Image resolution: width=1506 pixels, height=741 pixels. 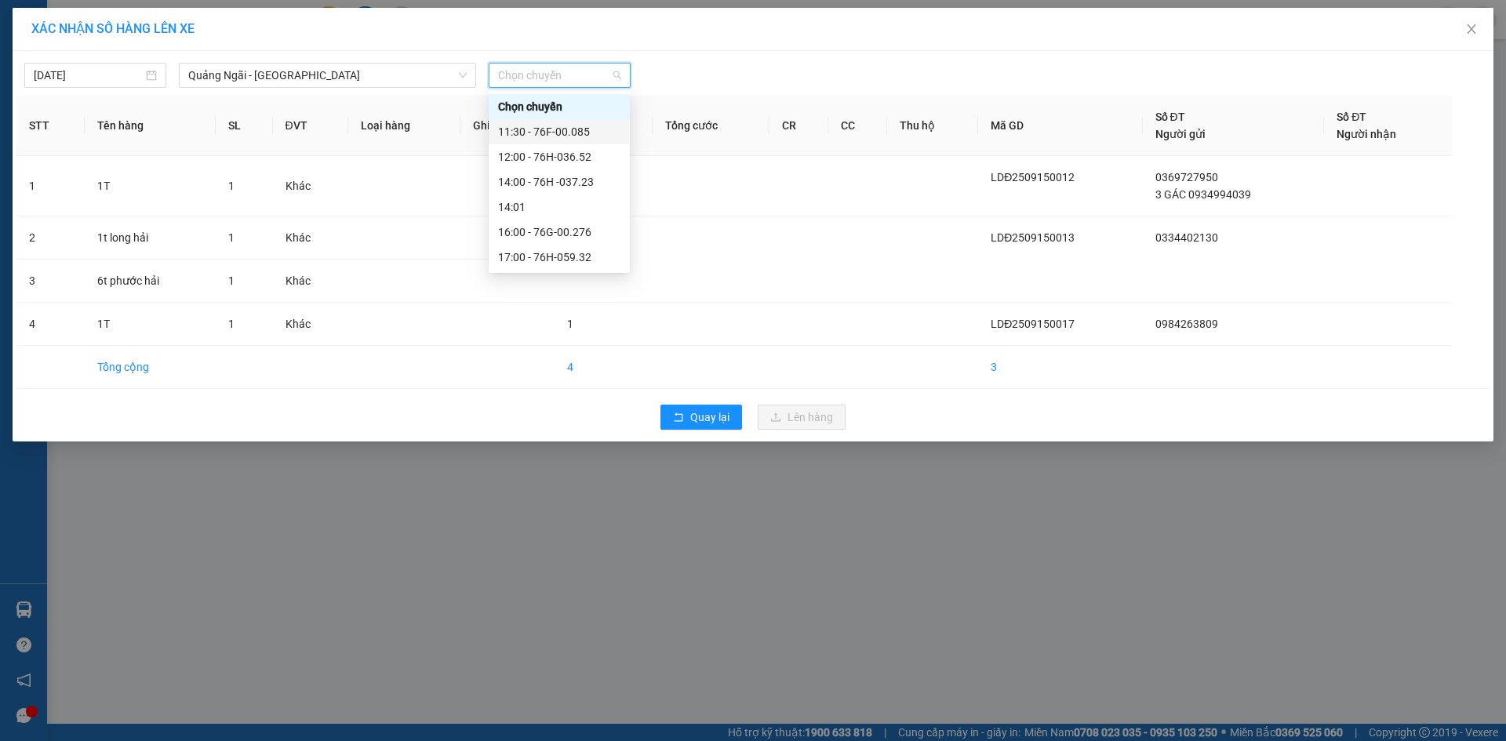 What do you see at coordinates (802, 417) in the screenshot?
I see `button: uploadLên hàng` at bounding box center [802, 417].